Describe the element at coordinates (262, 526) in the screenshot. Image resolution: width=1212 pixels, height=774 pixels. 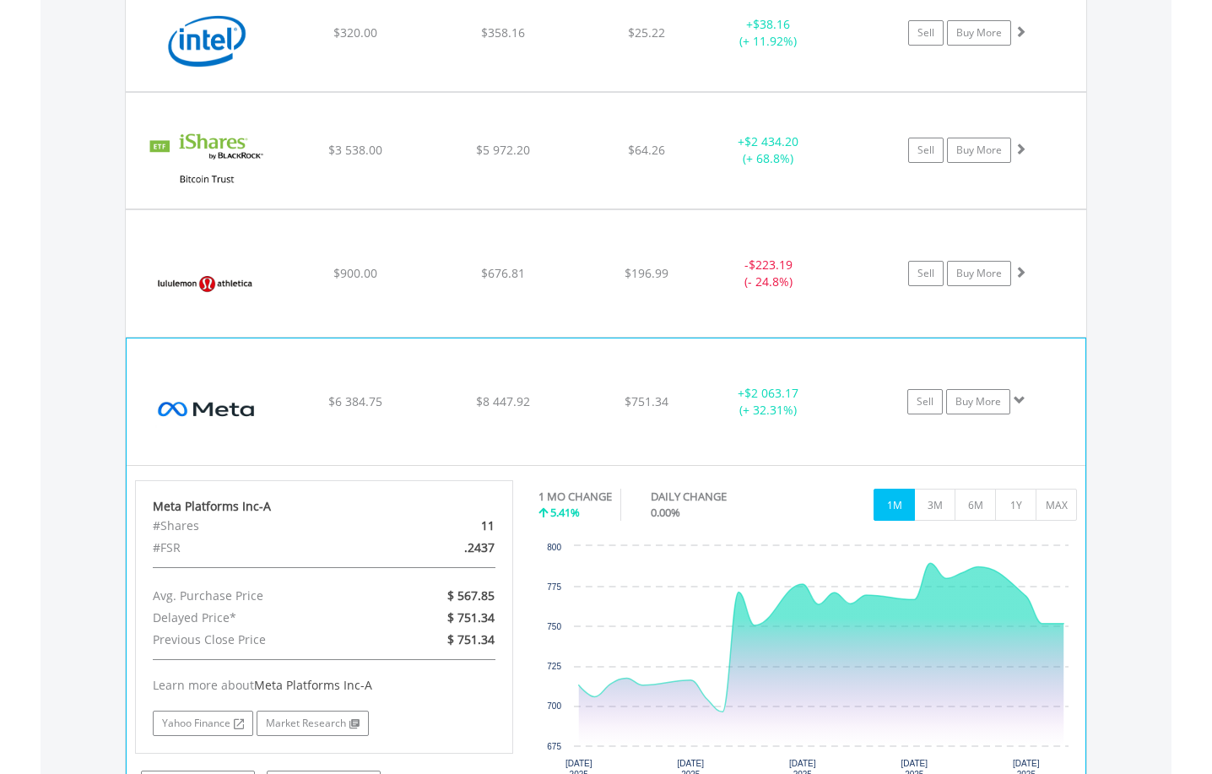
I see `div: #Shares` at that location.